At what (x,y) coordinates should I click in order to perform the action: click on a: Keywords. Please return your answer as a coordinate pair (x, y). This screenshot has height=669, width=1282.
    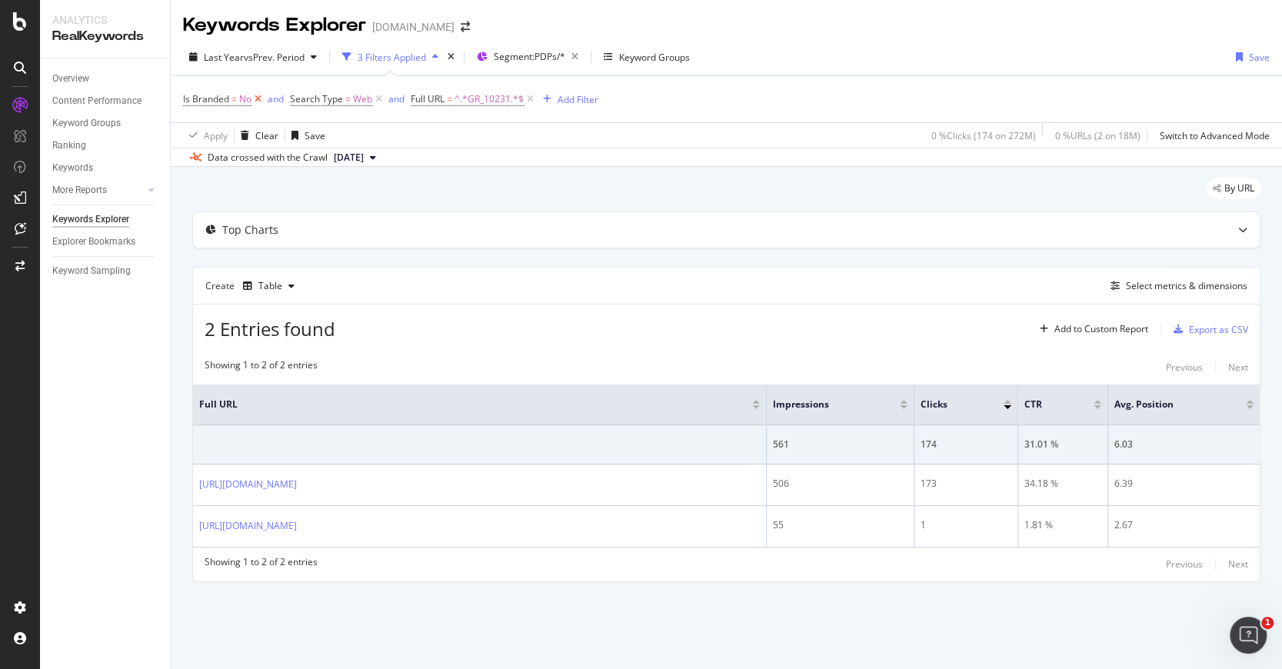
    Looking at the image, I should click on (105, 168).